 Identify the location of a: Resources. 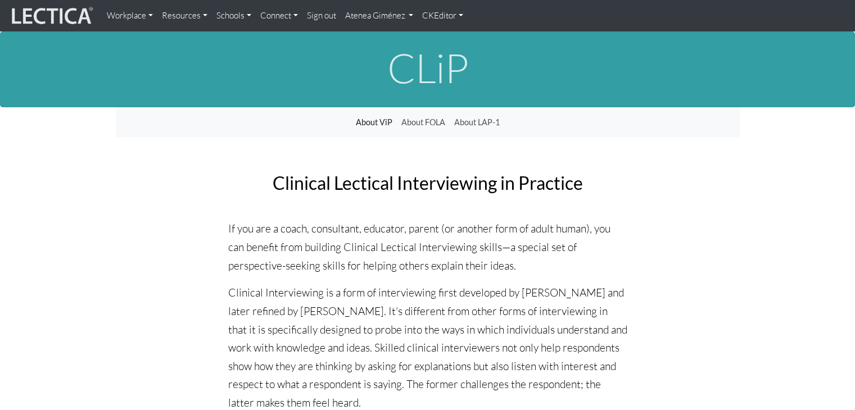
(184, 16).